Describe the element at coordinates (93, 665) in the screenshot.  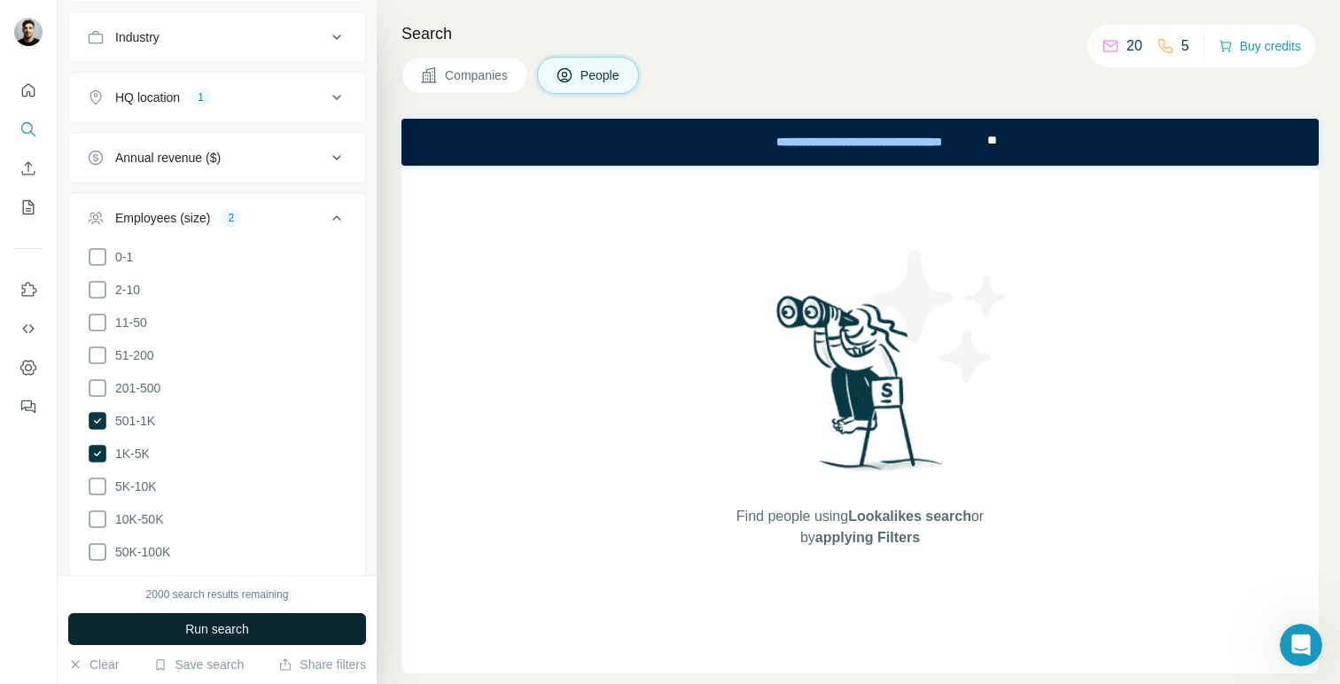
I see `button: Clear` at that location.